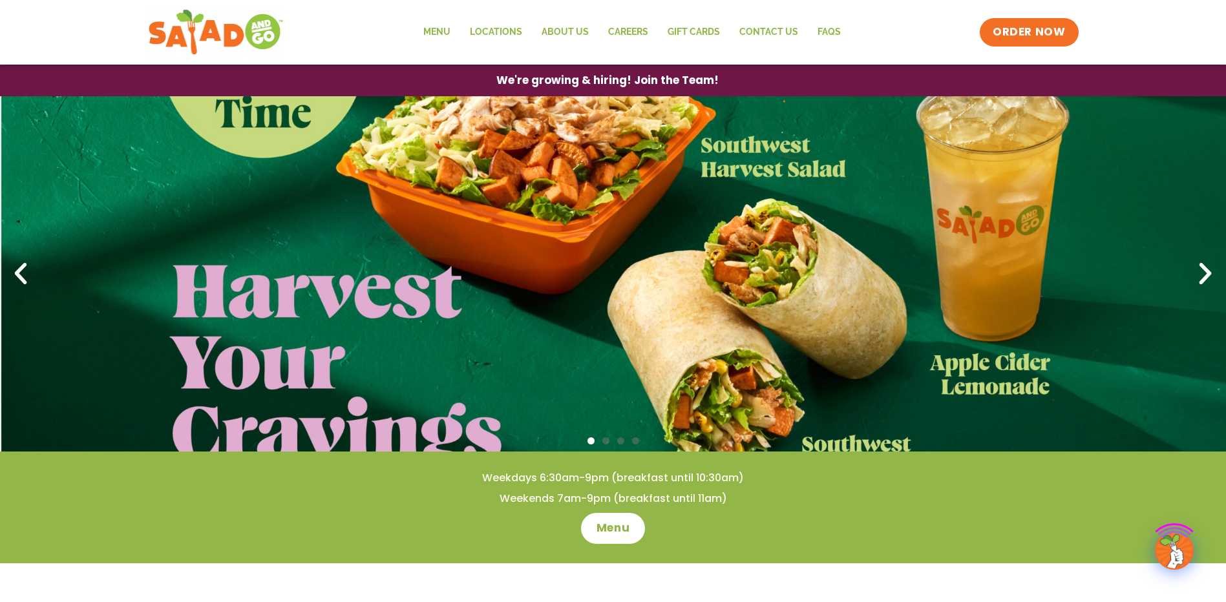 This screenshot has width=1226, height=602. Describe the element at coordinates (829, 32) in the screenshot. I see `a: FAQs` at that location.